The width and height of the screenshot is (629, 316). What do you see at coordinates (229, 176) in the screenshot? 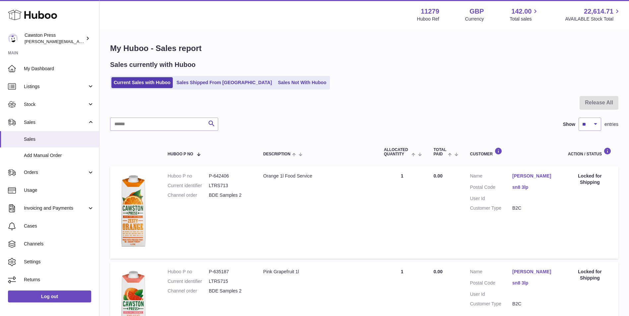
I see `dd: P-642406` at bounding box center [229, 176].